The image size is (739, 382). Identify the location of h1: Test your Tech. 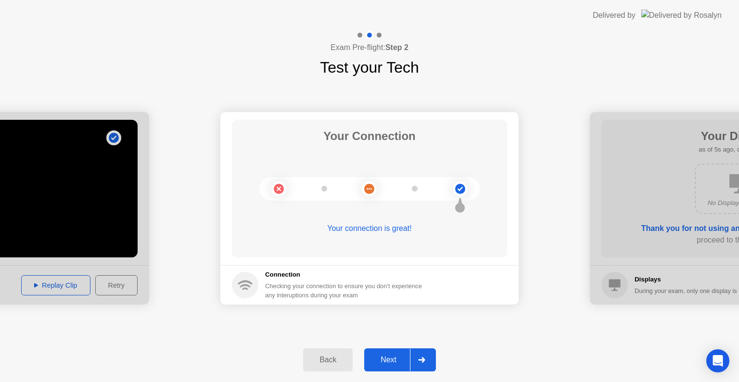
(370, 67).